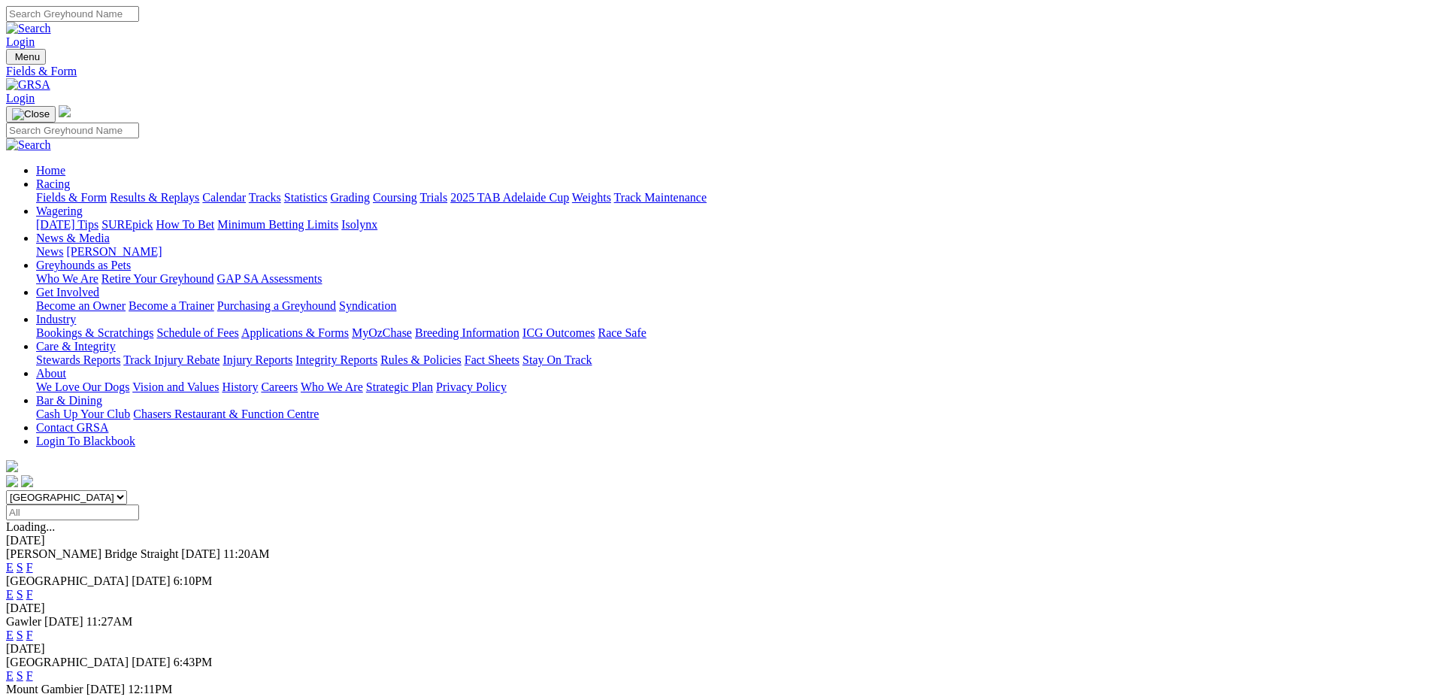 The image size is (1432, 697). What do you see at coordinates (382, 332) in the screenshot?
I see `a: MyOzChase` at bounding box center [382, 332].